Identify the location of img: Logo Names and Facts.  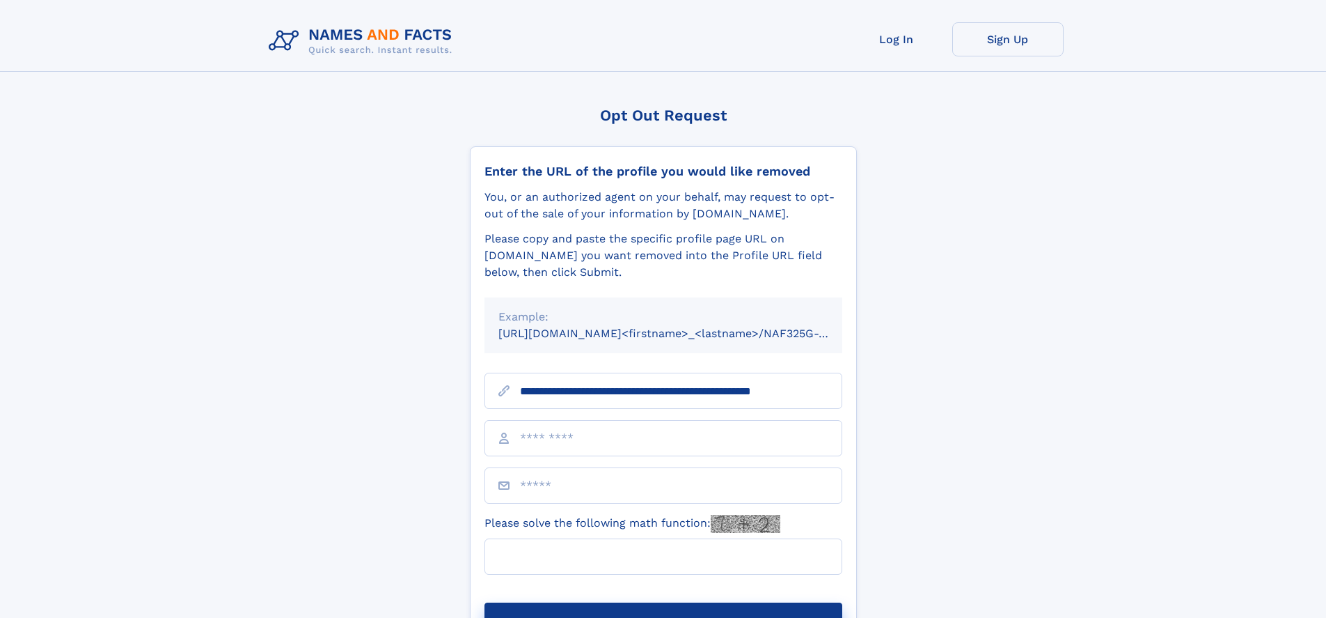
(363, 41).